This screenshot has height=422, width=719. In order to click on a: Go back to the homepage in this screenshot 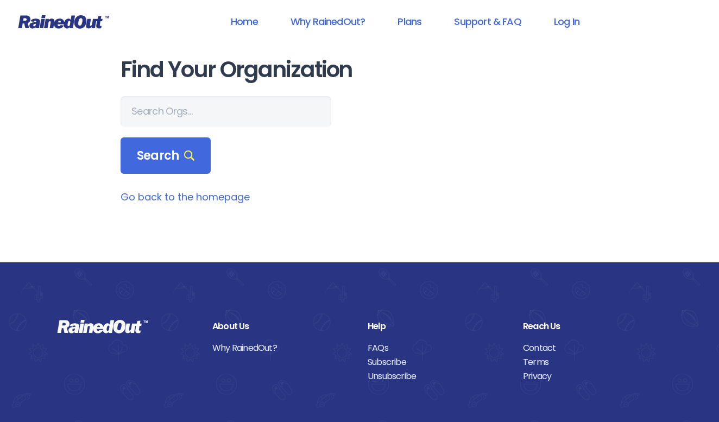, I will do `click(185, 197)`.